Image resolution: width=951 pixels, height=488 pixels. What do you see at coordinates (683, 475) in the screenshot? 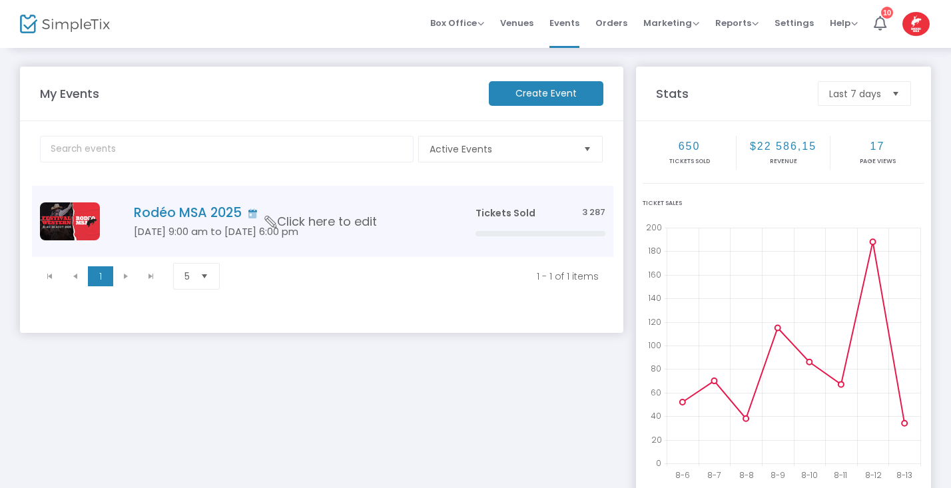
I see `text: 8-6` at bounding box center [683, 475].